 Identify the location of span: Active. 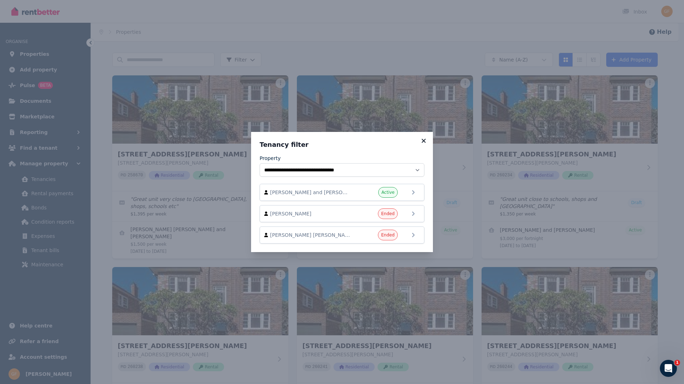
(388, 192).